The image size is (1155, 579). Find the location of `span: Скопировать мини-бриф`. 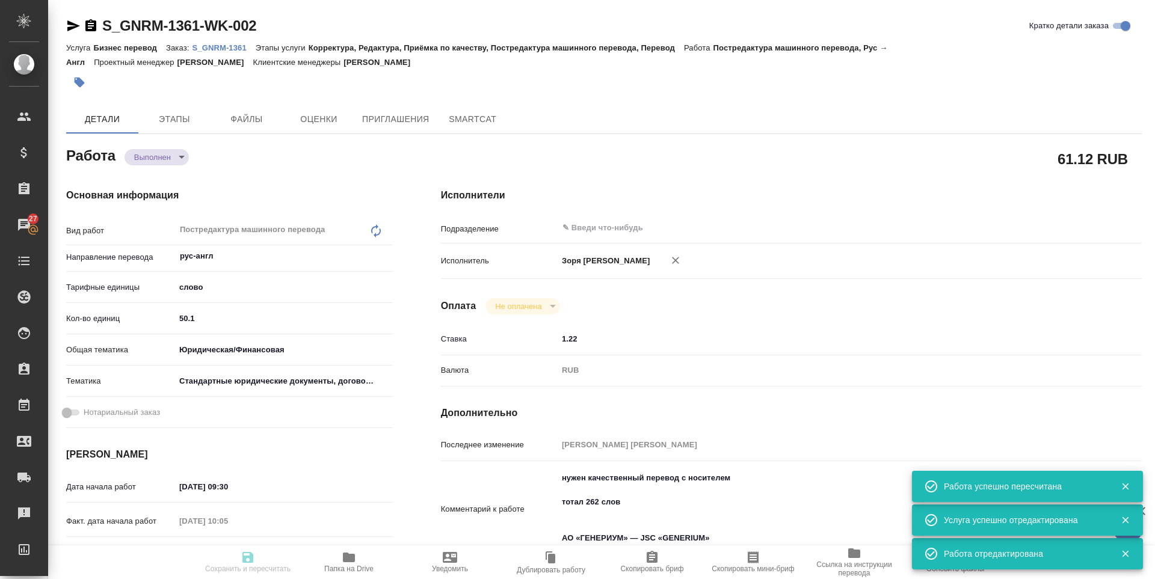

span: Скопировать мини-бриф is located at coordinates (753, 569).